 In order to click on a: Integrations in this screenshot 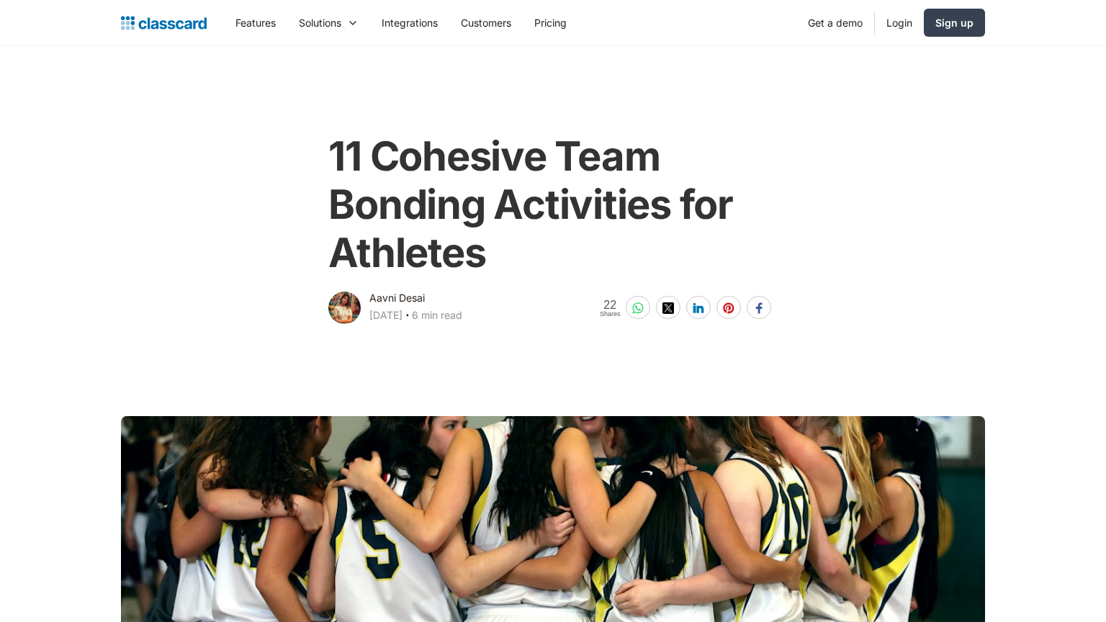, I will do `click(410, 22)`.